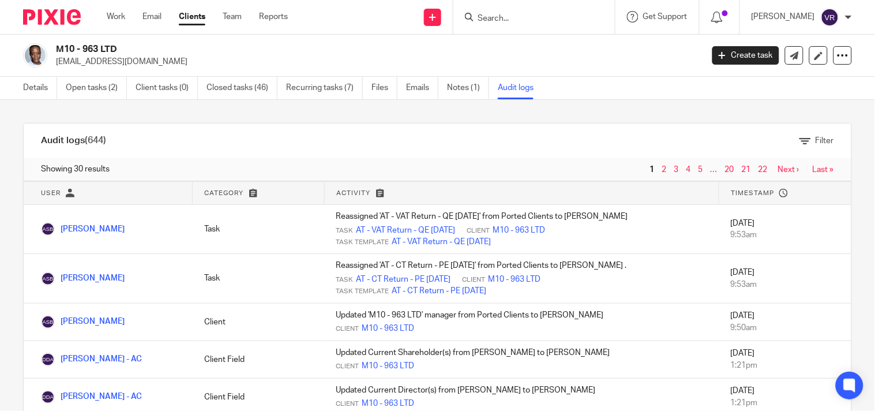 Image resolution: width=875 pixels, height=411 pixels. What do you see at coordinates (823, 170) in the screenshot?
I see `a: Last »` at bounding box center [823, 170].